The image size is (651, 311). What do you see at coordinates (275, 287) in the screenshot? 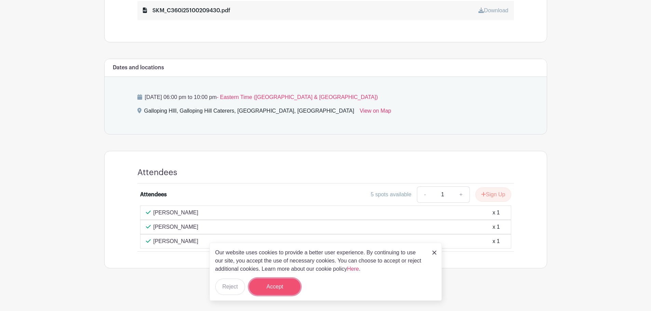
I see `button: Accept` at bounding box center [275, 287].